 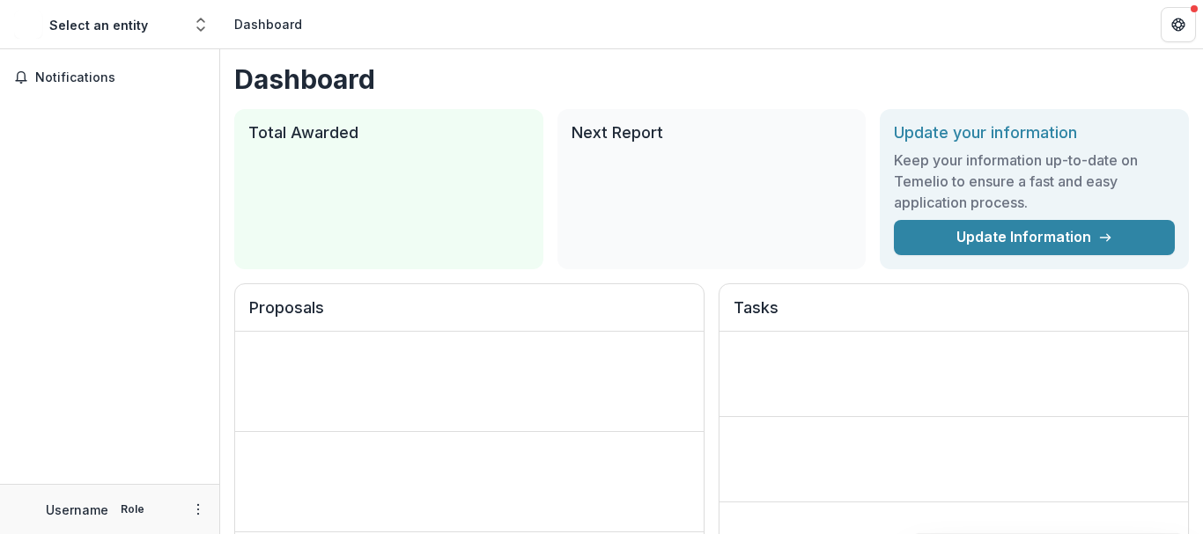 What do you see at coordinates (1034, 181) in the screenshot?
I see `h3: Keep your information up-to-date on Temelio to ensure a fast and easy application process.` at bounding box center [1034, 181].